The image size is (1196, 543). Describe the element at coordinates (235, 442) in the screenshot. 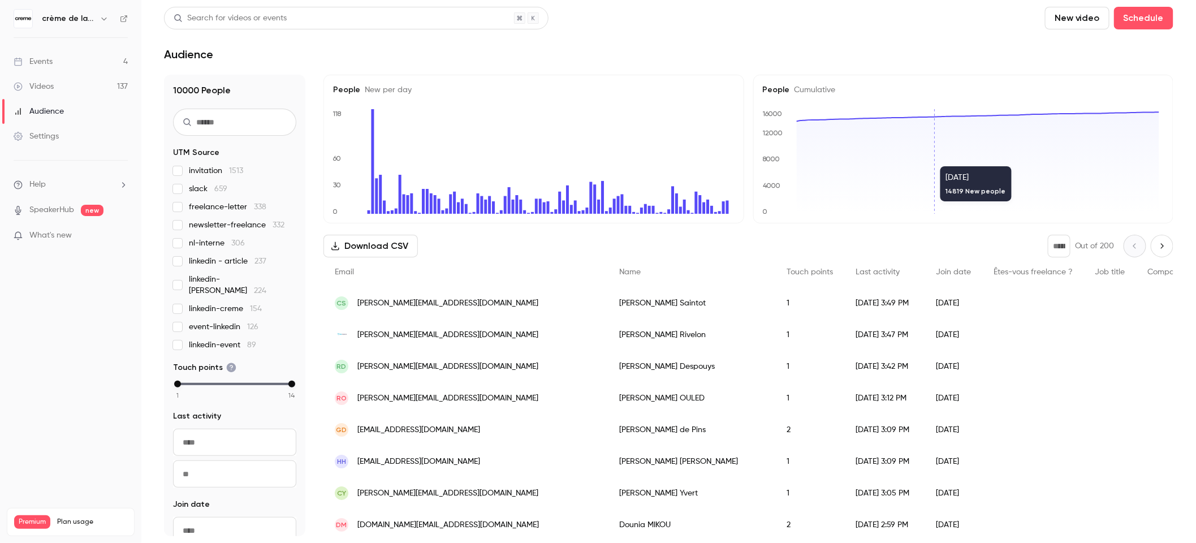

I see `input: From` at that location.